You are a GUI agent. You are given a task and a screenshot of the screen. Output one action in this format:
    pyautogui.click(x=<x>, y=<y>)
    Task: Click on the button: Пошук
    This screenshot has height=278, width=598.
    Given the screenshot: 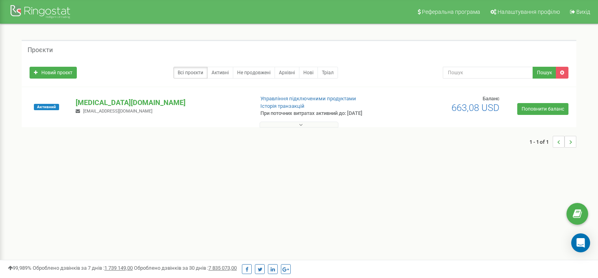 What is the action you would take?
    pyautogui.click(x=545, y=73)
    